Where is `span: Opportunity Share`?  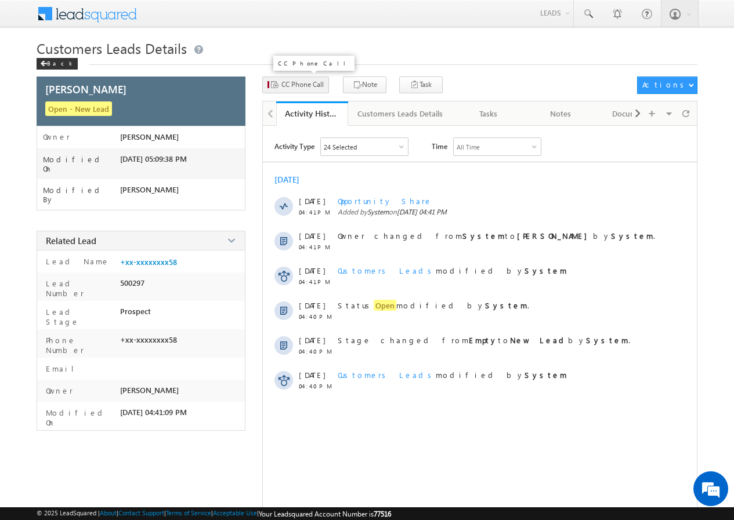 span: Opportunity Share is located at coordinates (385, 201).